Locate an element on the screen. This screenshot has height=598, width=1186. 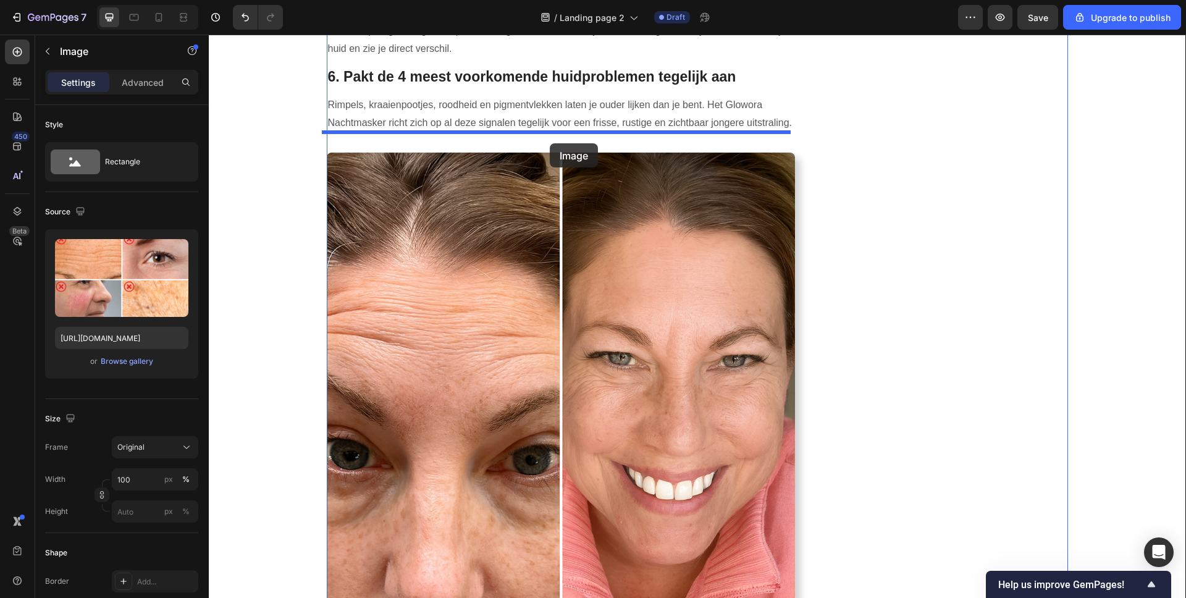
button: Original is located at coordinates (155, 447).